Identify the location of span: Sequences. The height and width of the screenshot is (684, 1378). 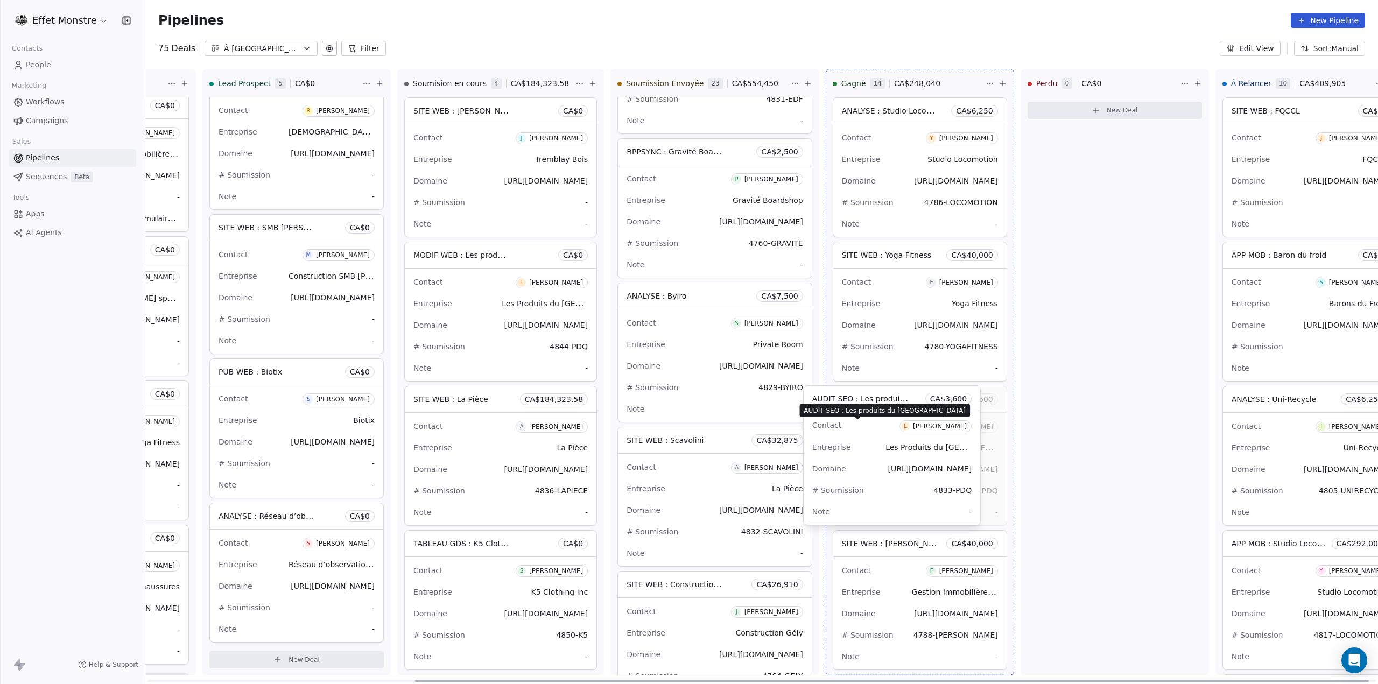
(46, 177).